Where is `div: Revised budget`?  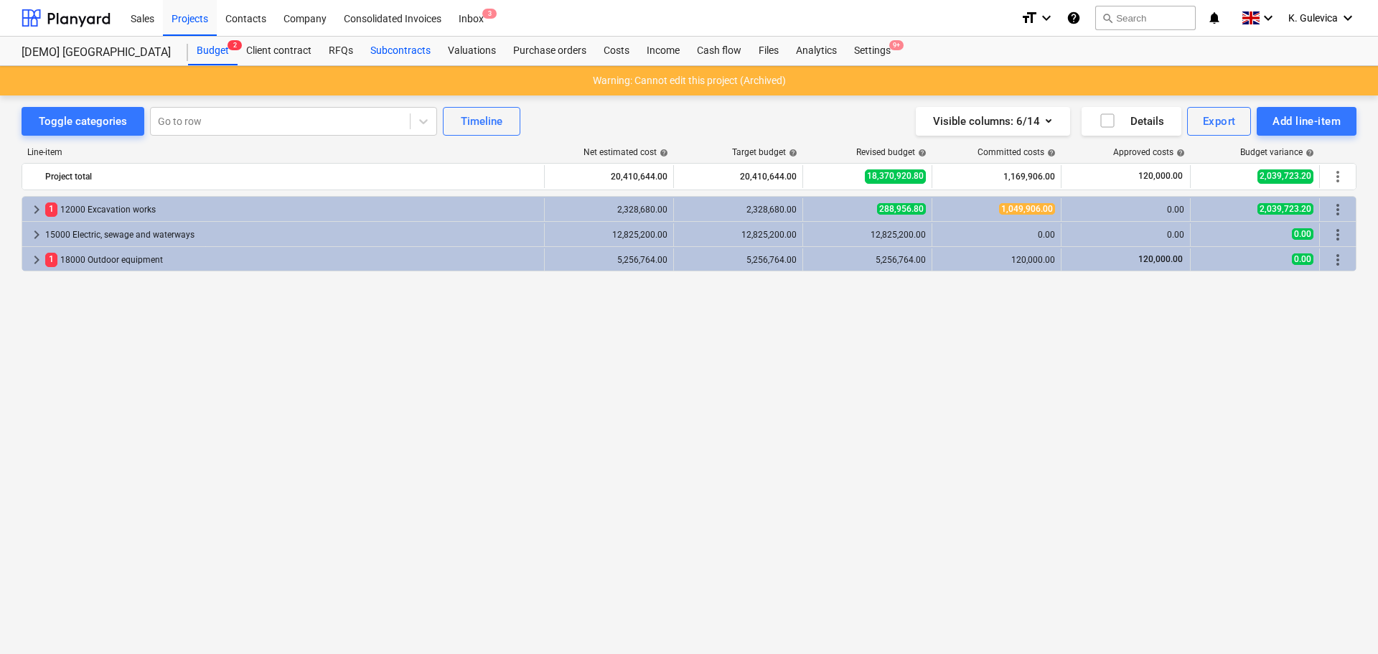
div: Revised budget is located at coordinates (891, 152).